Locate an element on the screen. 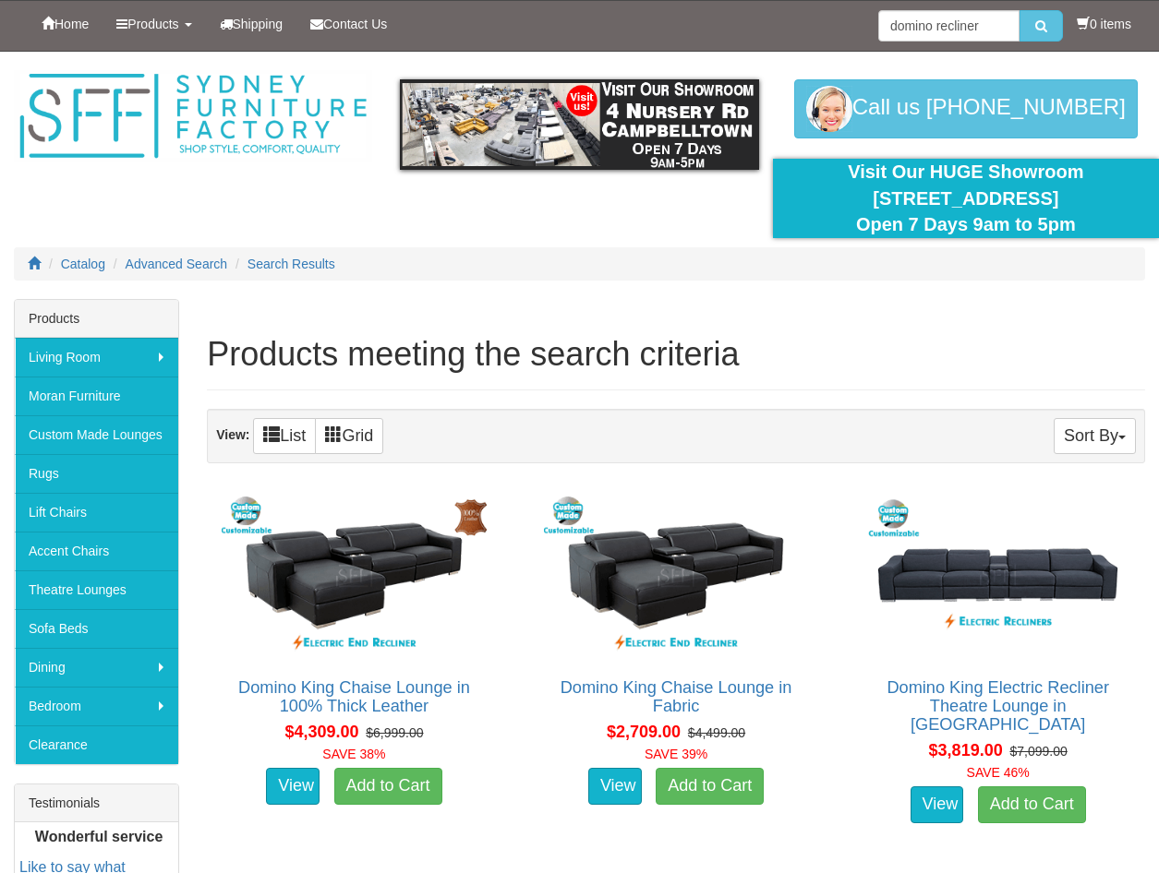  font: SAVE 38% is located at coordinates (354, 754).